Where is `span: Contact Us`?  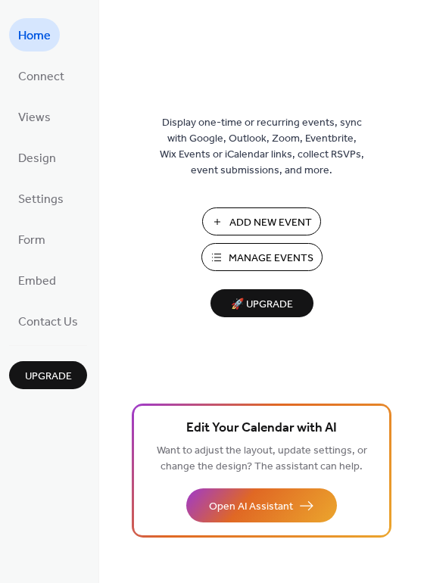
span: Contact Us is located at coordinates (48, 322).